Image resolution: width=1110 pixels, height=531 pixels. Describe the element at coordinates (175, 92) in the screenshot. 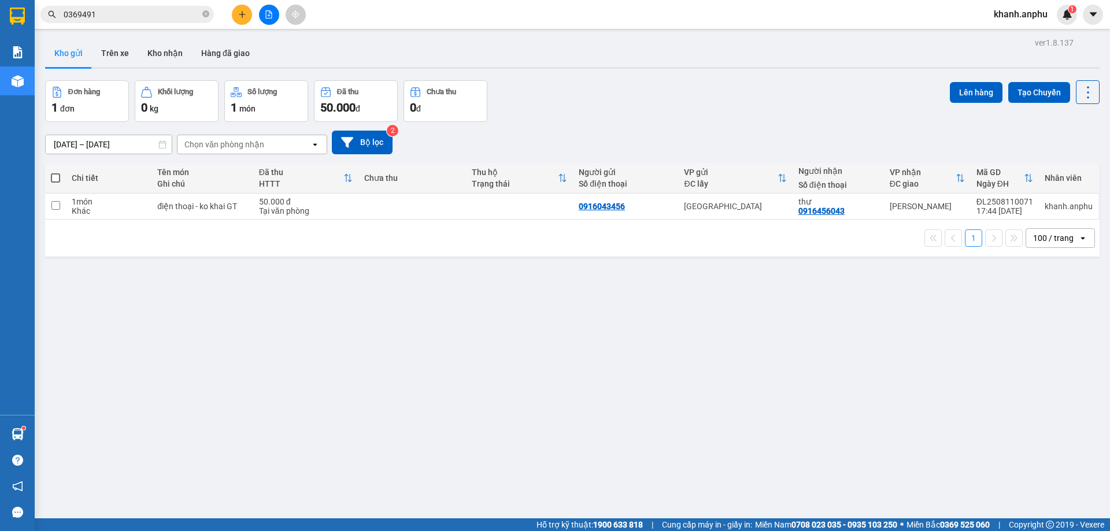

I see `div: Khối lượng` at that location.